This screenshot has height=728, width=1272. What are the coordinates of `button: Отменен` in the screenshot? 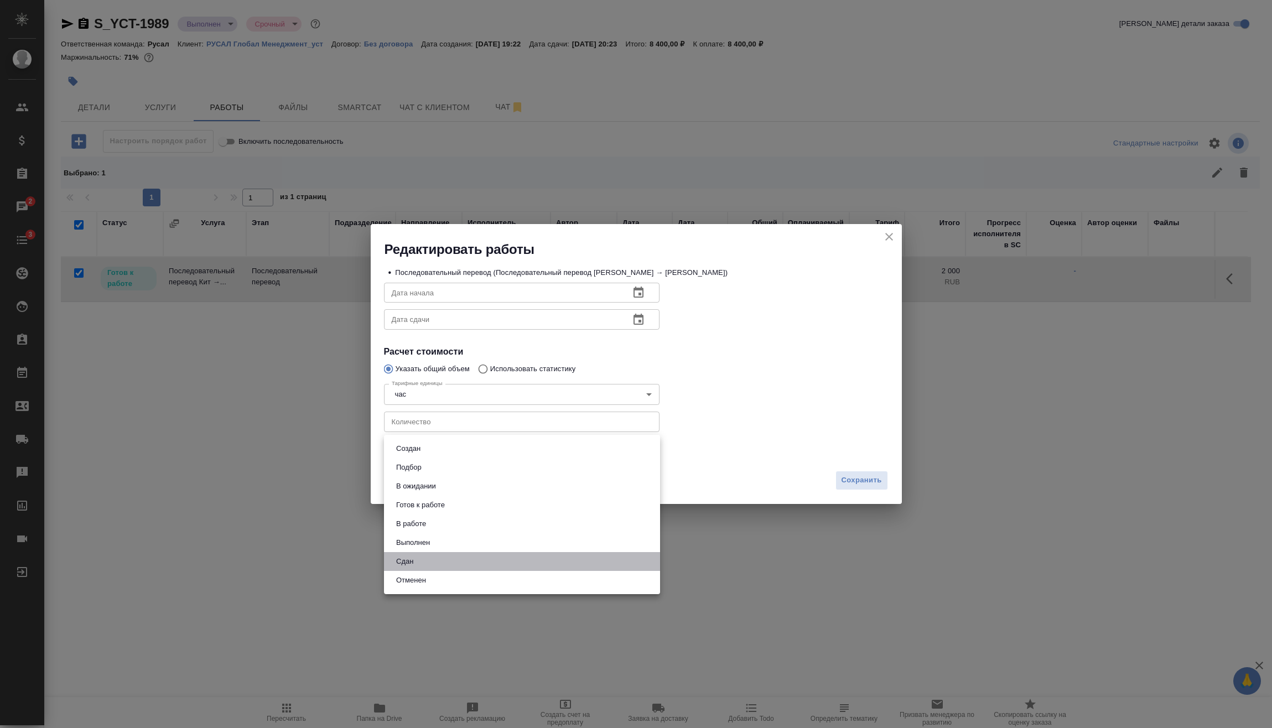 It's located at (411, 581).